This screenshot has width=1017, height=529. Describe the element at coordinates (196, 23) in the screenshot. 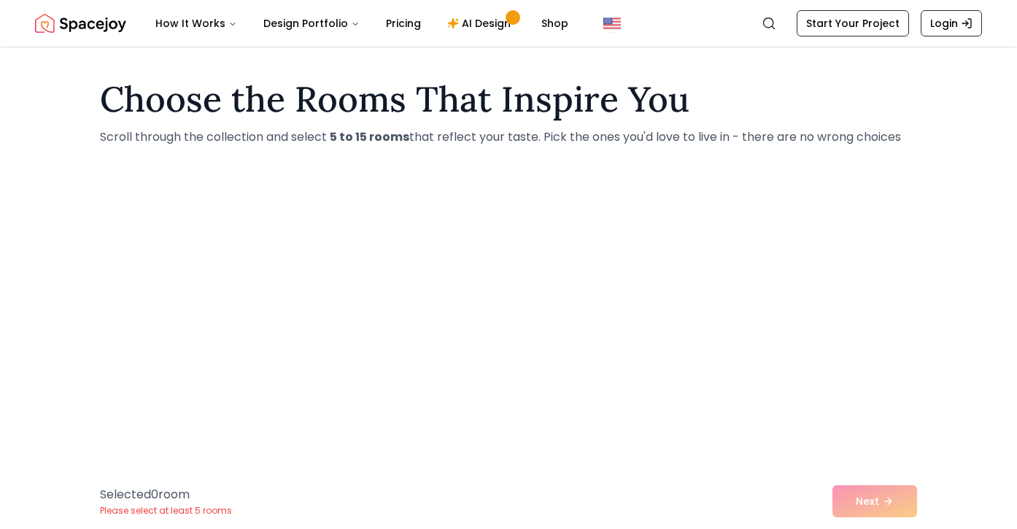

I see `button: How It Works` at that location.